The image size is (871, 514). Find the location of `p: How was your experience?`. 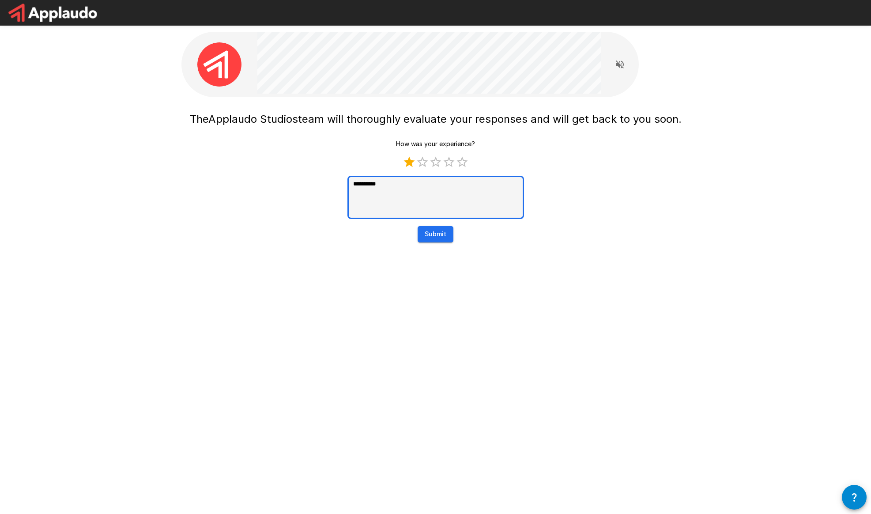

p: How was your experience? is located at coordinates (435, 144).